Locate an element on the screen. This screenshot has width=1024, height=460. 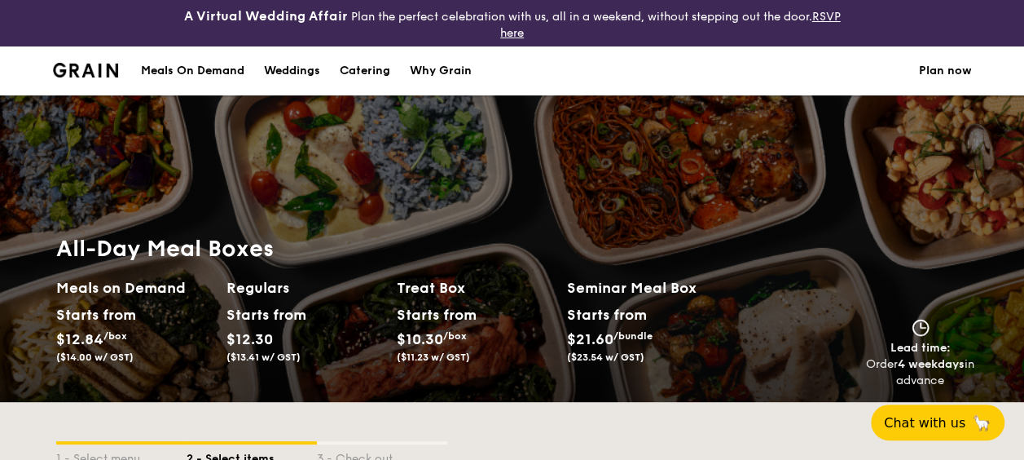
div: Catering is located at coordinates (365, 71).